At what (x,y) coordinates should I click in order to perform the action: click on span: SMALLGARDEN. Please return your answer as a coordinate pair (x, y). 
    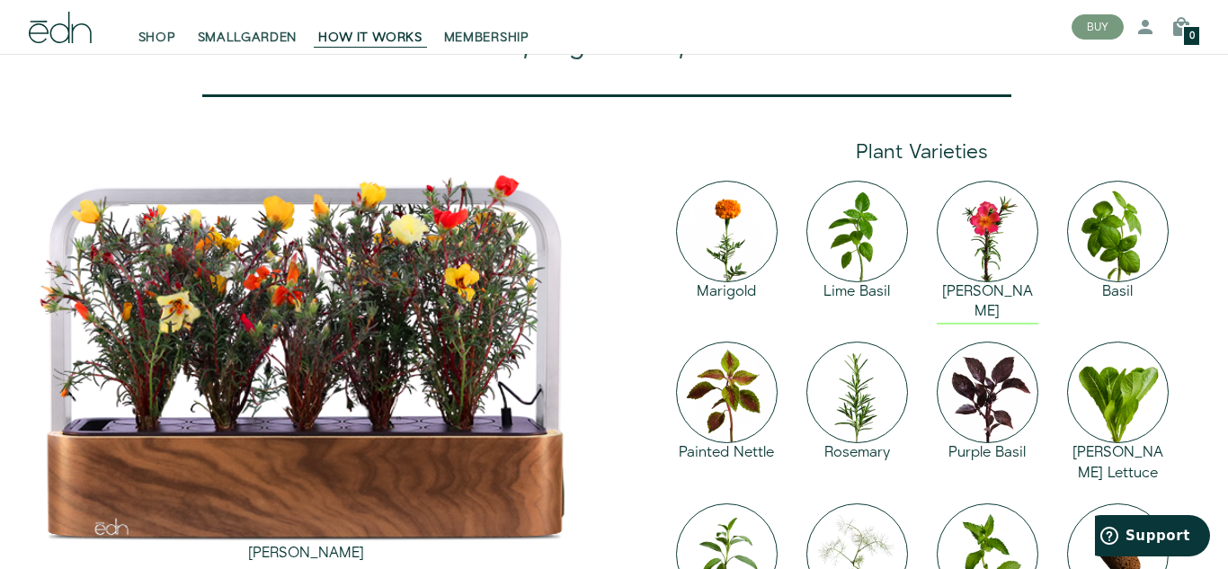
    Looking at the image, I should click on (247, 38).